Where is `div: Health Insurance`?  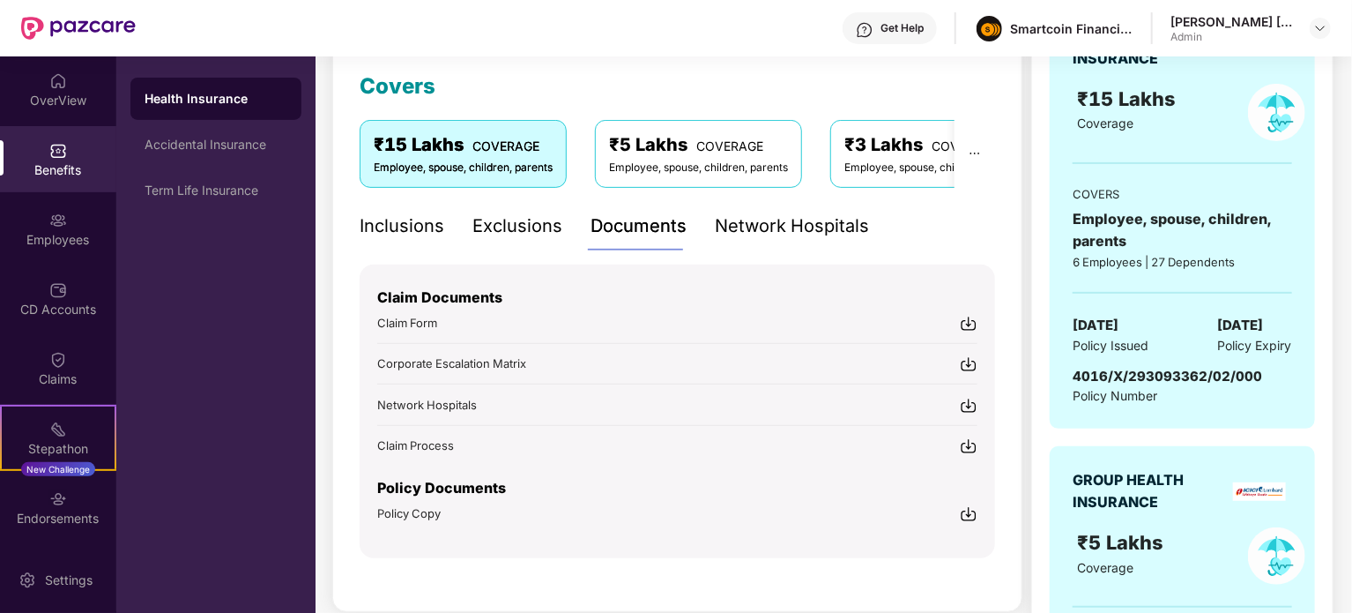
div: Health Insurance is located at coordinates (216, 99).